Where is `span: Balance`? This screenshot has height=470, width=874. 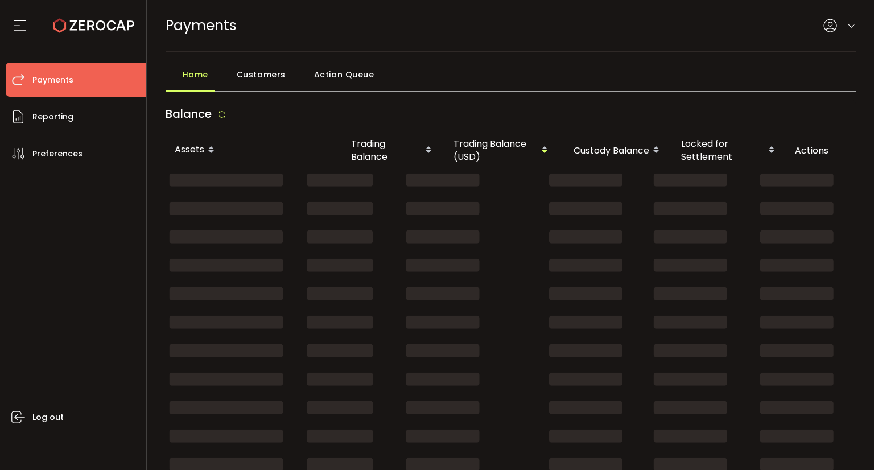
span: Balance is located at coordinates (188, 114).